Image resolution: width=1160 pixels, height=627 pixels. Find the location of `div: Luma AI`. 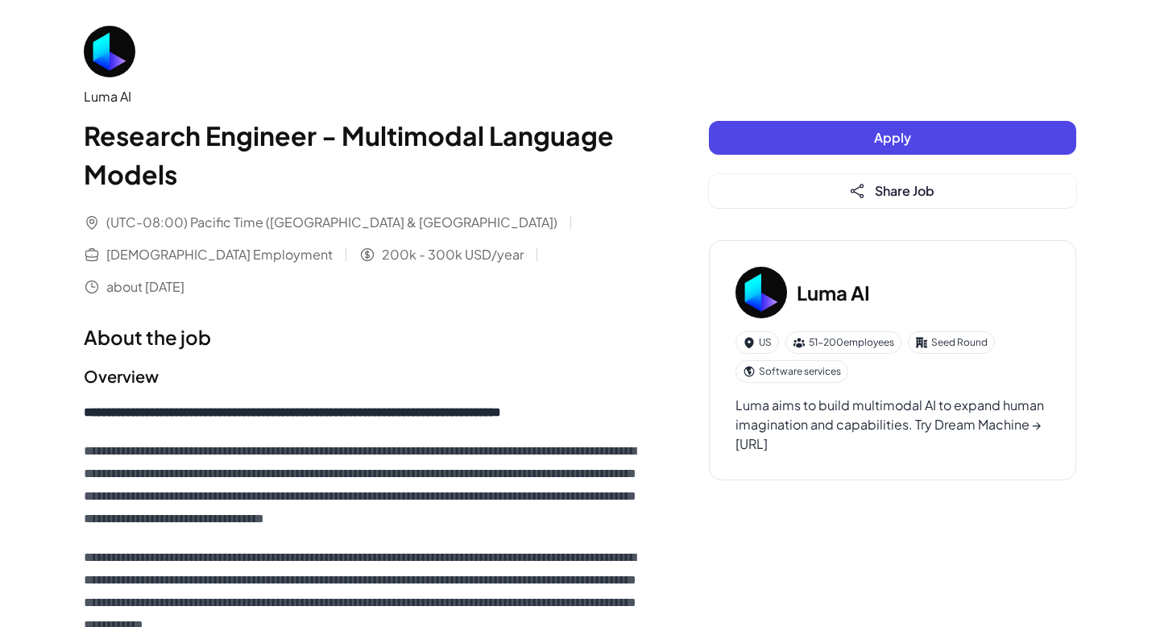

div: Luma AI is located at coordinates (364, 97).